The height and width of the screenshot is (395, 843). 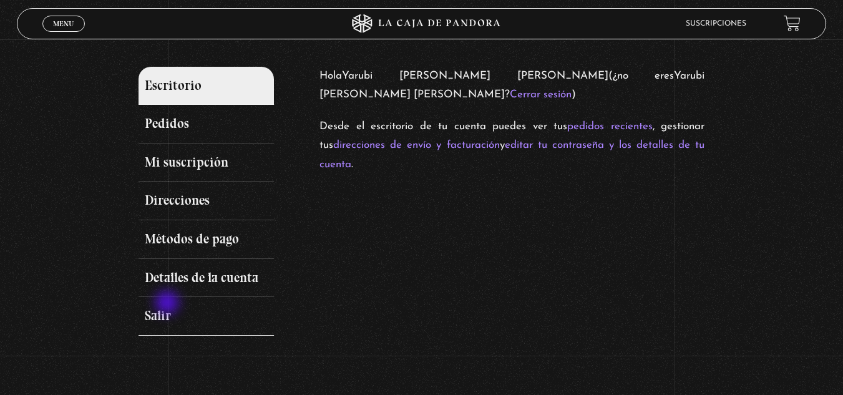 I want to click on a: Suscripciones, so click(x=716, y=24).